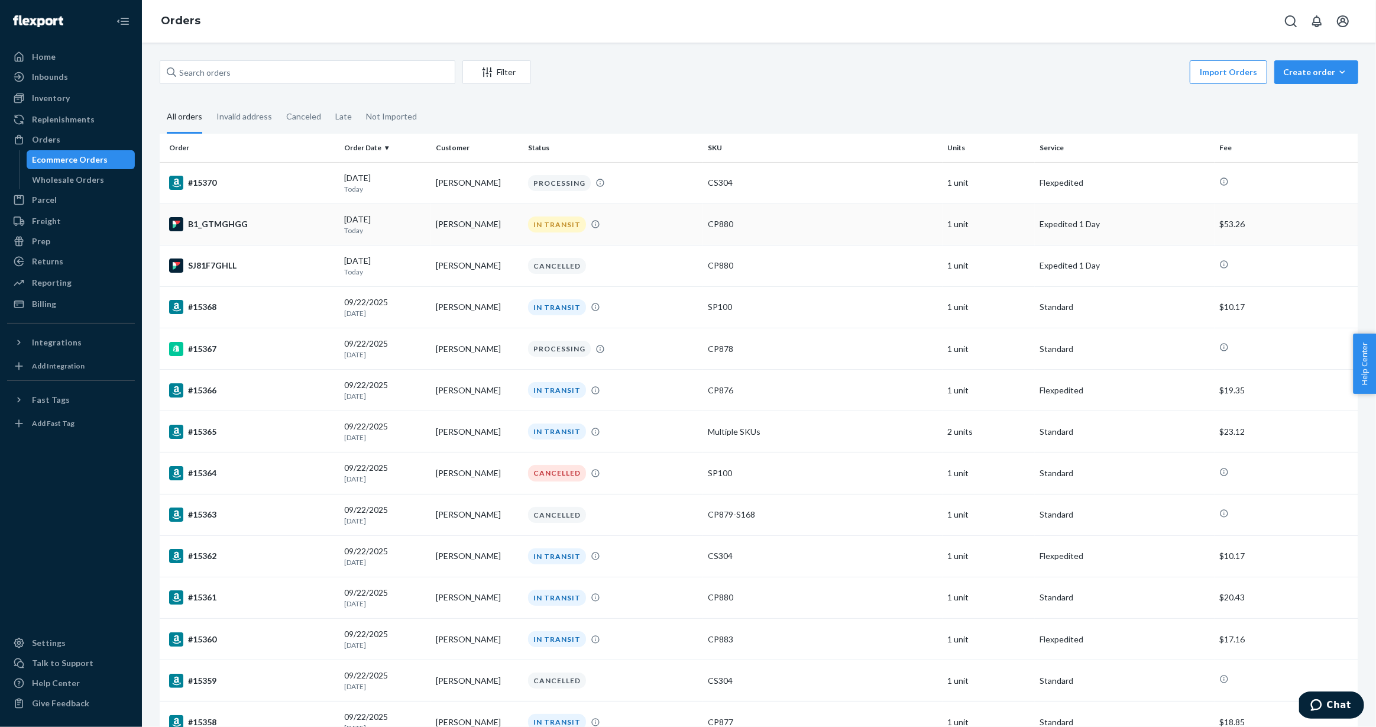  I want to click on a: Add Fast Tag, so click(71, 423).